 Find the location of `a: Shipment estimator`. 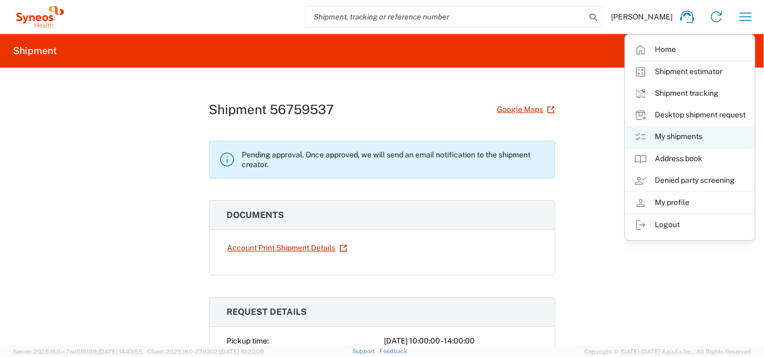

a: Shipment estimator is located at coordinates (690, 72).